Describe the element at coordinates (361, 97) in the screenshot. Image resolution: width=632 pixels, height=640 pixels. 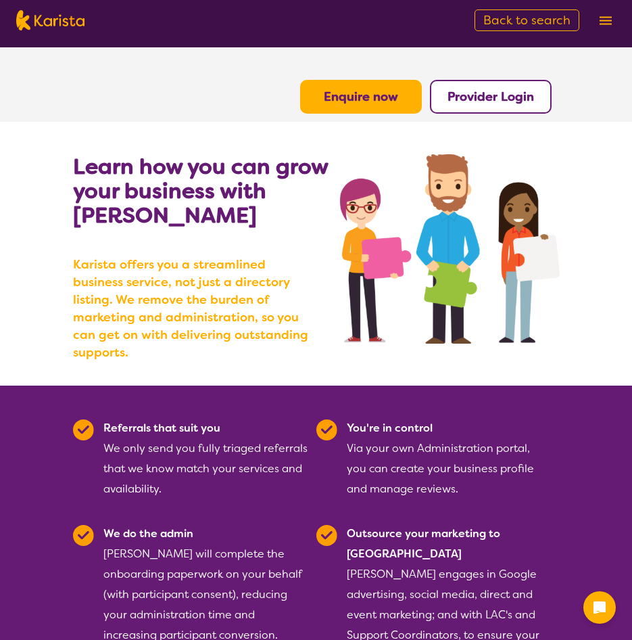
I see `a: Enquire now` at that location.